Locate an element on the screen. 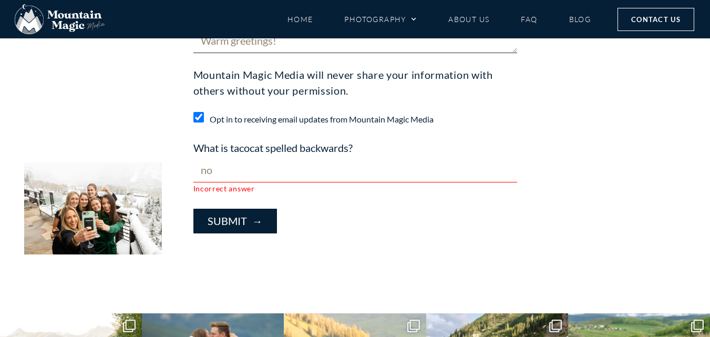  span: Contact Us is located at coordinates (656, 19).